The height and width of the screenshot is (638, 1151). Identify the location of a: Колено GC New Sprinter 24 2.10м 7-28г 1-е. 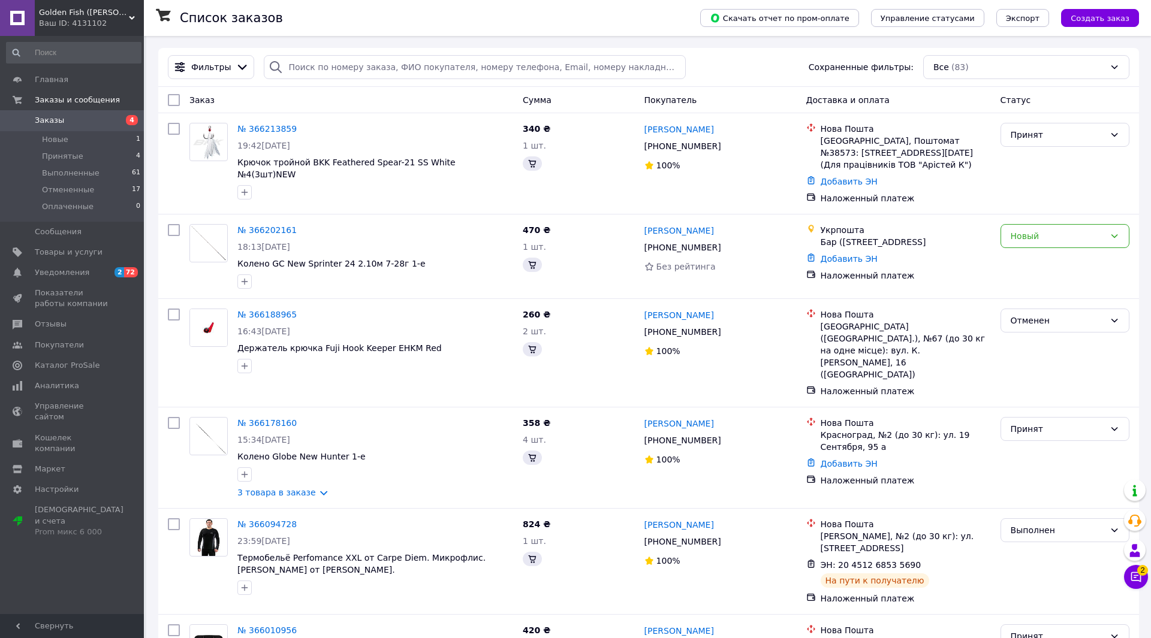
(332, 264).